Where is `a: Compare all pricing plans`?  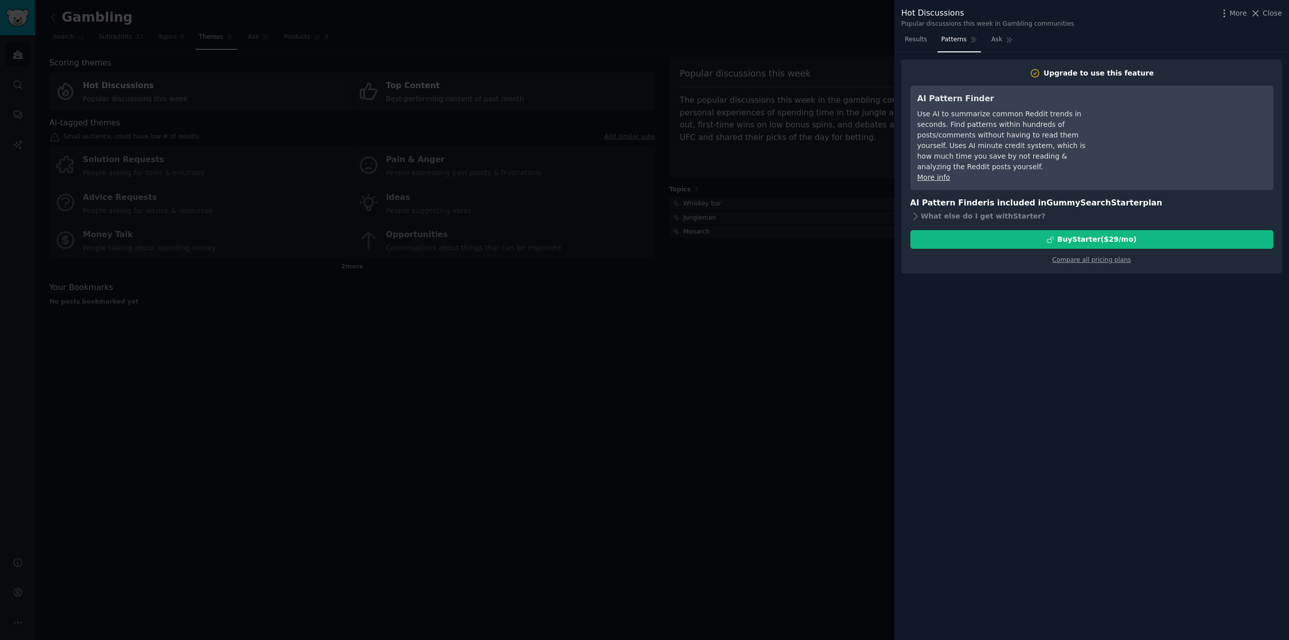
a: Compare all pricing plans is located at coordinates (1092, 260).